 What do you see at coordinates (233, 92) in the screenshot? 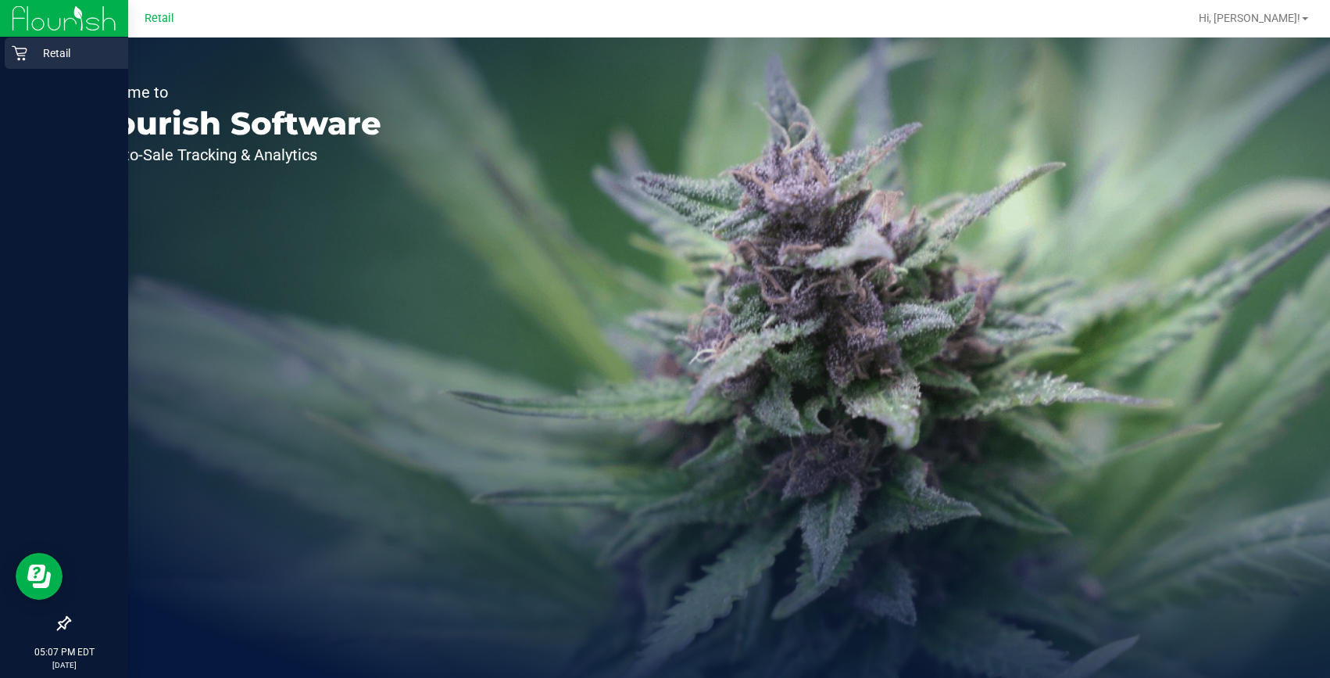
I see `p: Welcome to` at bounding box center [233, 92].